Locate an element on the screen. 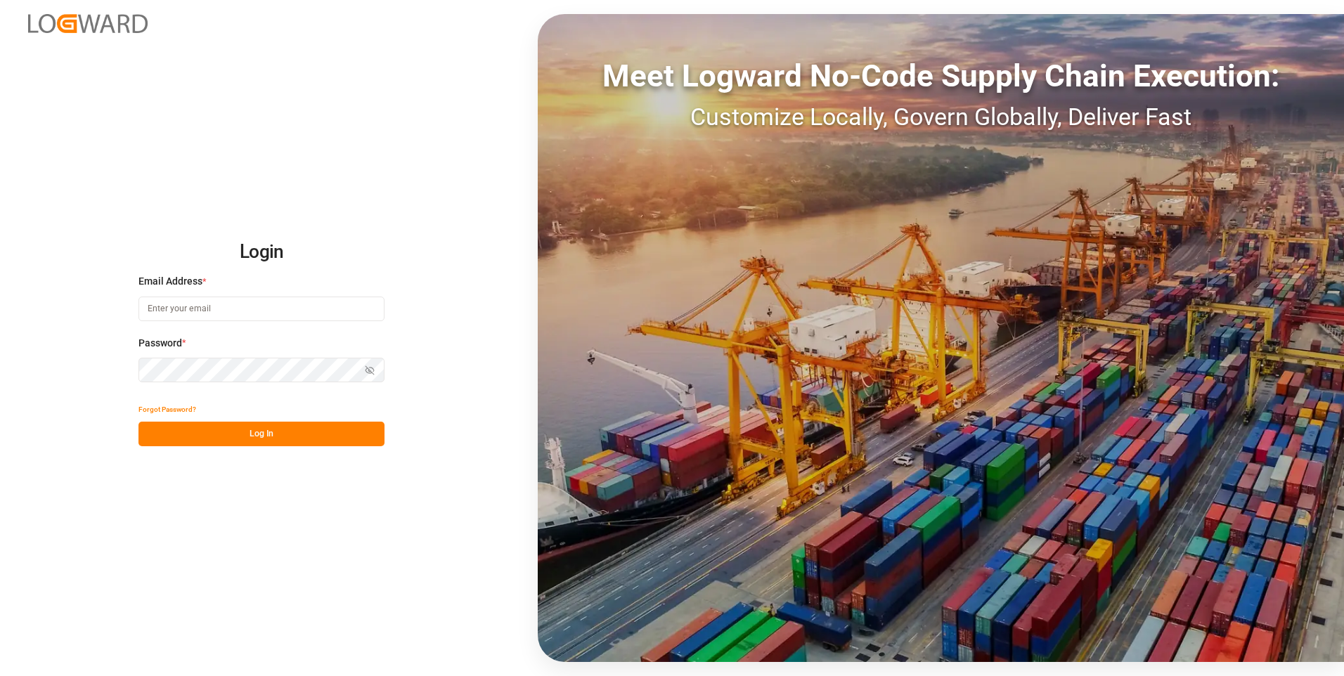 The height and width of the screenshot is (676, 1344). div: Meet Logward No-Code Supply Chain Execution: is located at coordinates (940, 76).